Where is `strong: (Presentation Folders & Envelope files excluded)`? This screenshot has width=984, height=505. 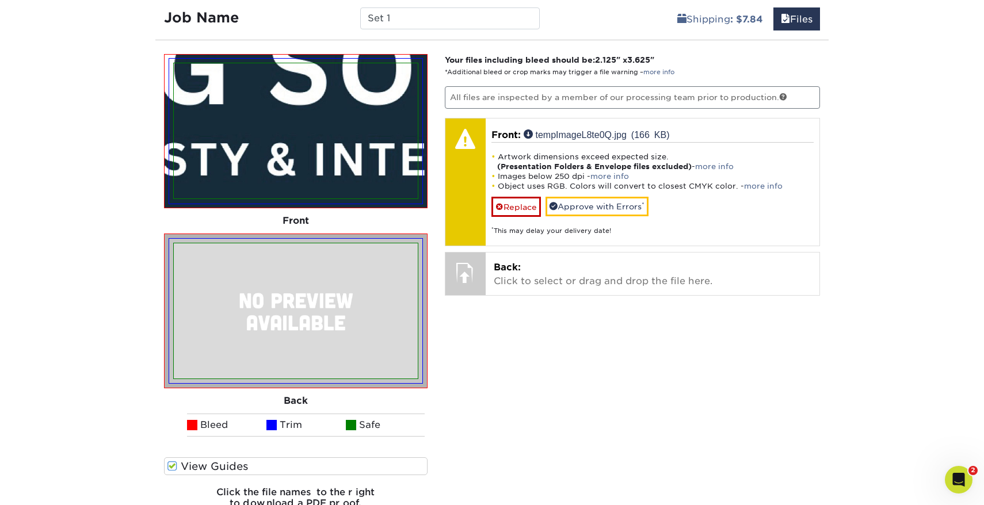
strong: (Presentation Folders & Envelope files excluded) is located at coordinates (595, 166).